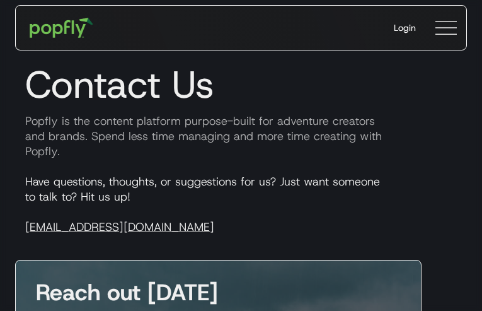 This screenshot has height=311, width=482. What do you see at coordinates (405, 28) in the screenshot?
I see `div: Login` at bounding box center [405, 28].